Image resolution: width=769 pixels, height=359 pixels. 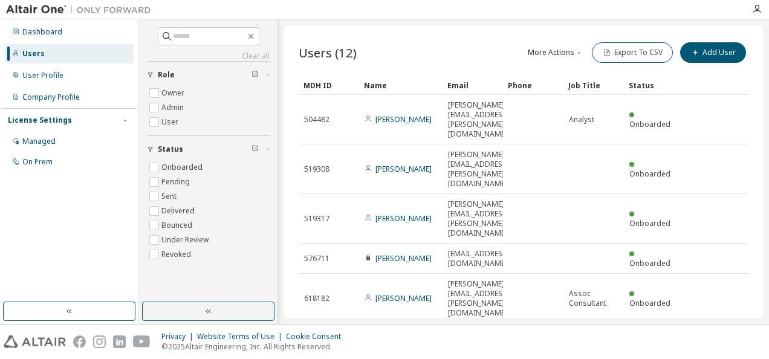 I want to click on div: Website Terms of Use, so click(x=241, y=337).